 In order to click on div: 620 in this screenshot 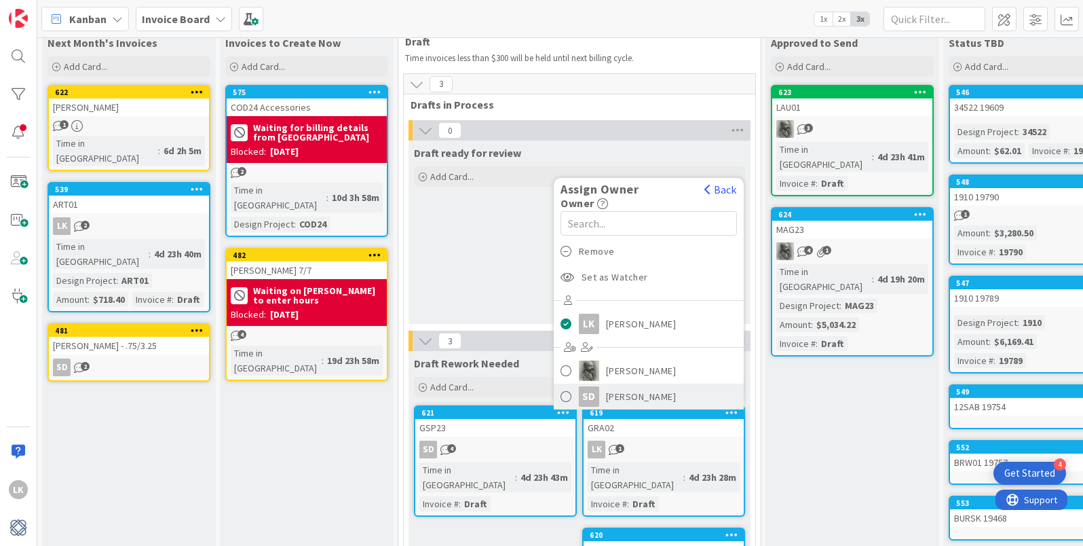, I will do `click(664, 535)`.